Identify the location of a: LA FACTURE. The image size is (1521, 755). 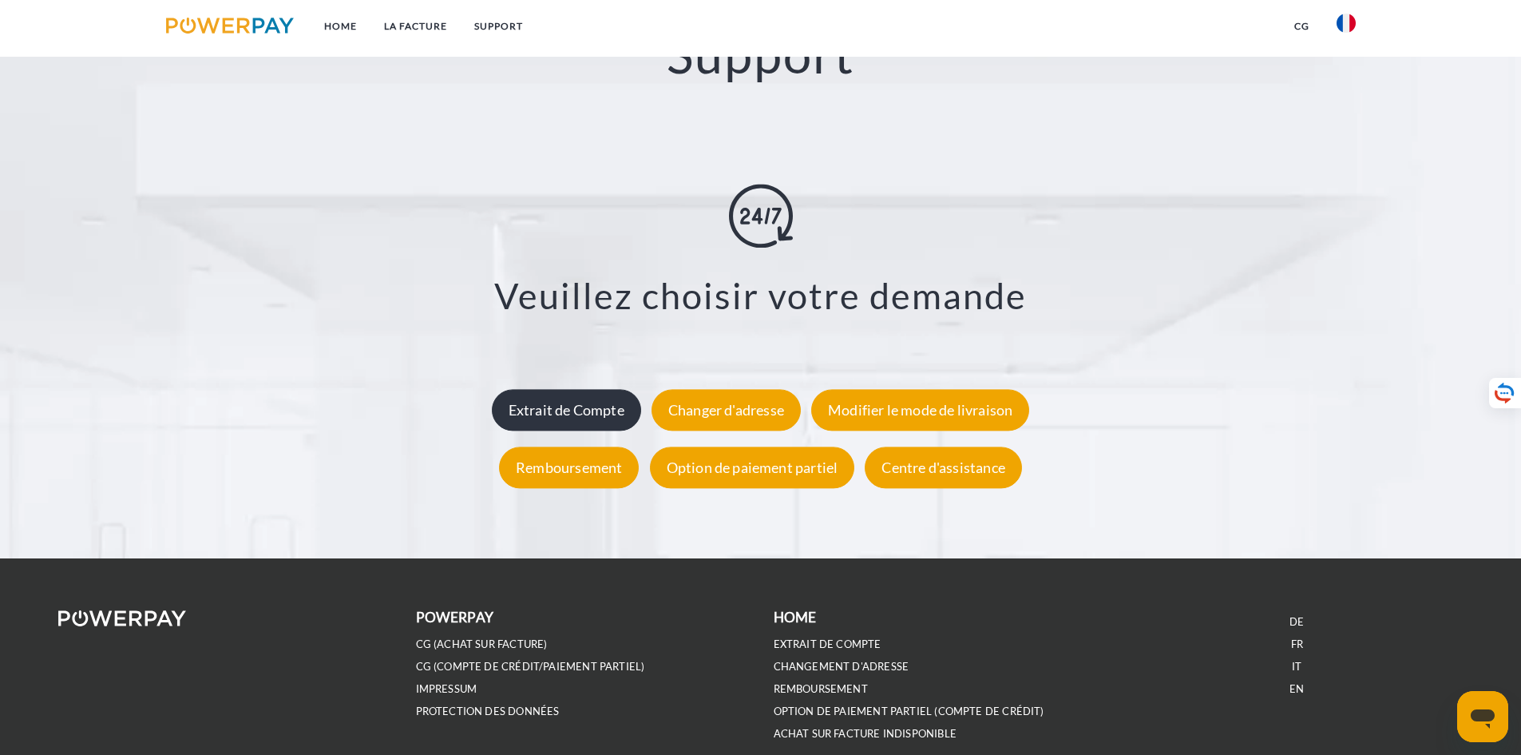
(415, 26).